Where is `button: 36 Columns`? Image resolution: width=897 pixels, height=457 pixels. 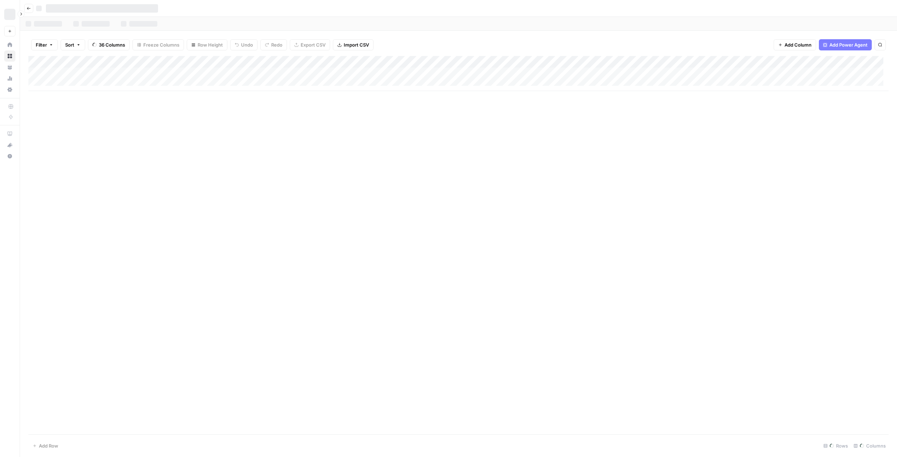 button: 36 Columns is located at coordinates (109, 45).